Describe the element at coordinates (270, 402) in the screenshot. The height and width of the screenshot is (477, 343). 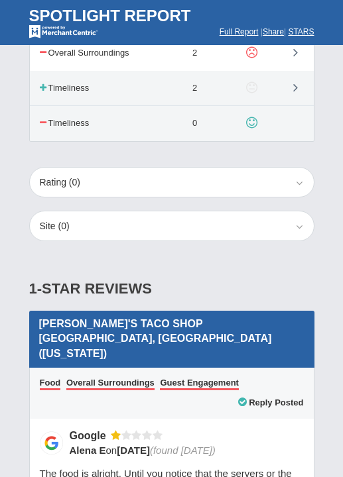
I see `span: Reply Posted` at that location.